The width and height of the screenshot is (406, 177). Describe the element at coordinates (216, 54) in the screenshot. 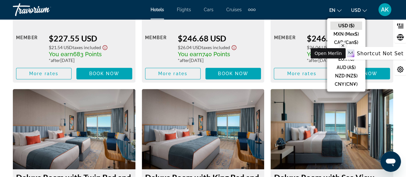

I see `span: 740 Points` at that location.